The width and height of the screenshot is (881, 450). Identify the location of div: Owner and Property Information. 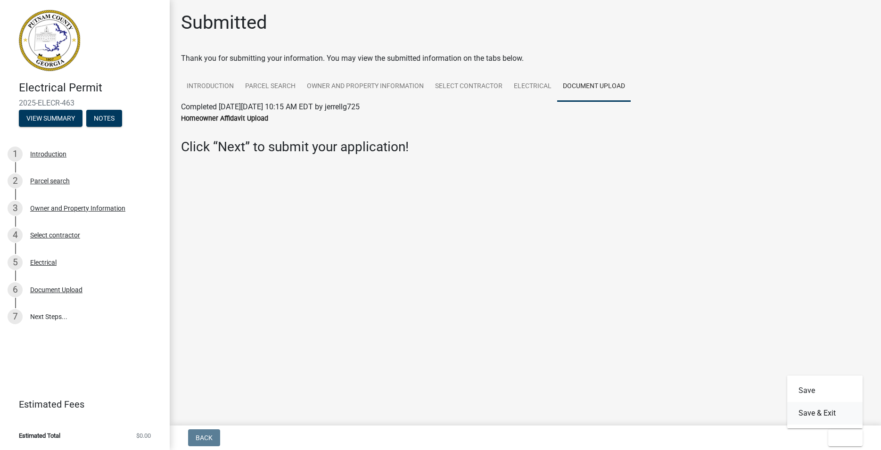
(78, 208).